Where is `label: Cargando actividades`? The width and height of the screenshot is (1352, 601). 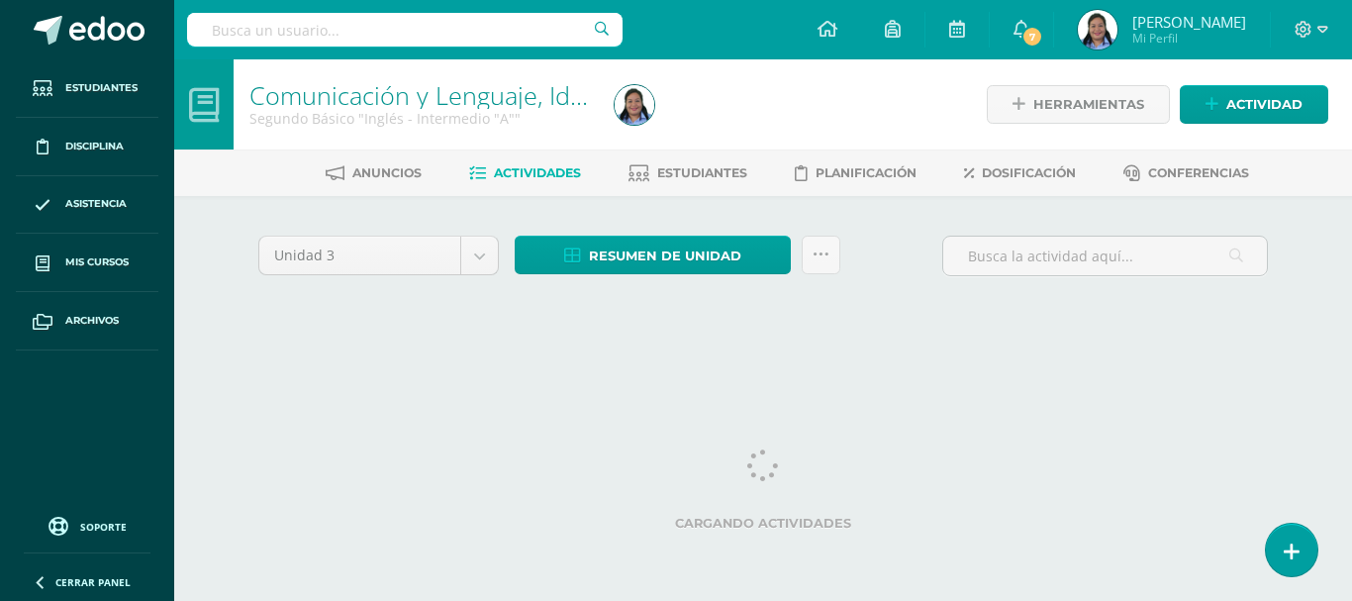 label: Cargando actividades is located at coordinates (763, 523).